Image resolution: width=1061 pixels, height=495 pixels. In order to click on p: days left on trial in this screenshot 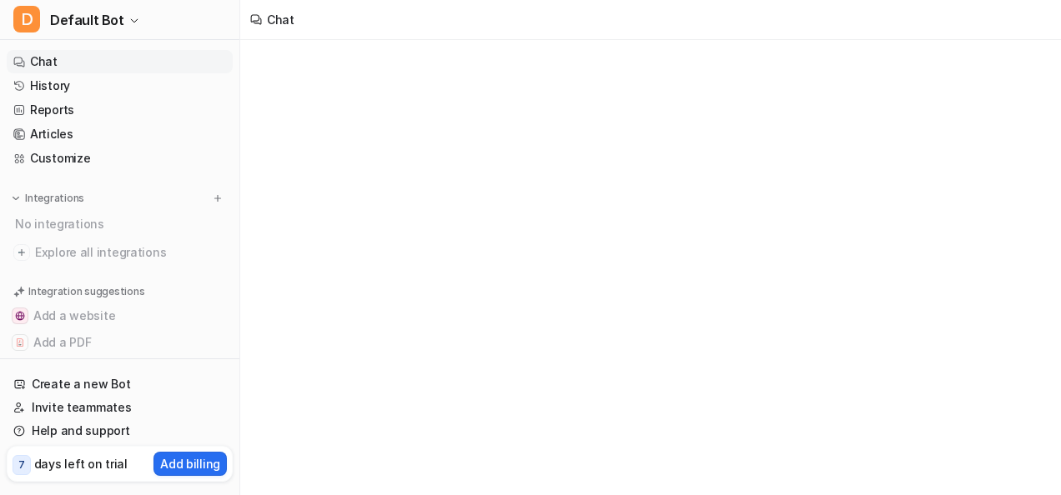, I will do `click(81, 464)`.